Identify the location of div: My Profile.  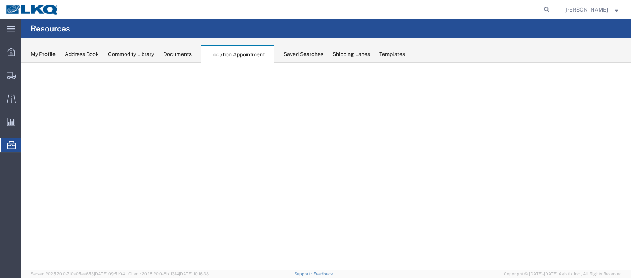
(43, 54).